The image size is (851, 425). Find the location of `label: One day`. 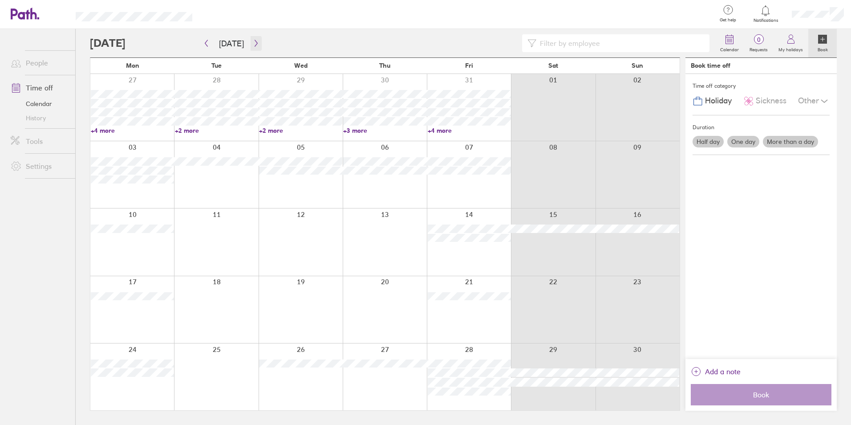

label: One day is located at coordinates (743, 142).